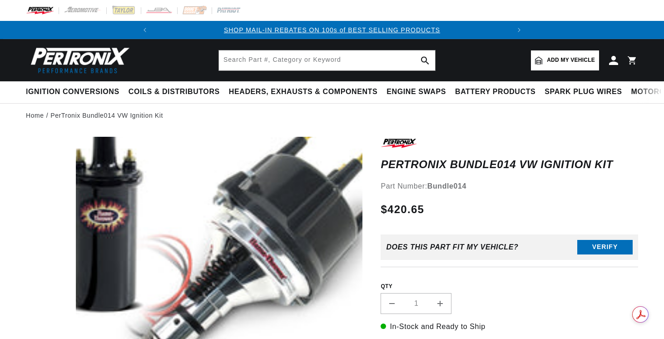 The image size is (664, 339). Describe the element at coordinates (571, 60) in the screenshot. I see `span: Add my vehicle` at that location.